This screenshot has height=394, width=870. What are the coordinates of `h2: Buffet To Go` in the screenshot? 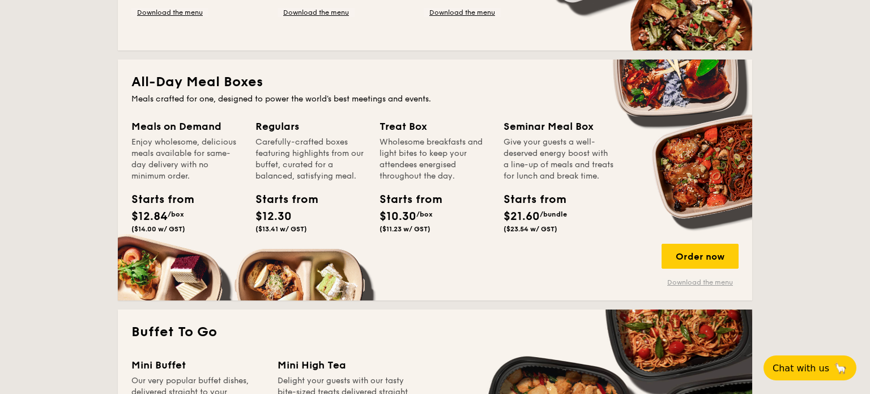 It's located at (435, 332).